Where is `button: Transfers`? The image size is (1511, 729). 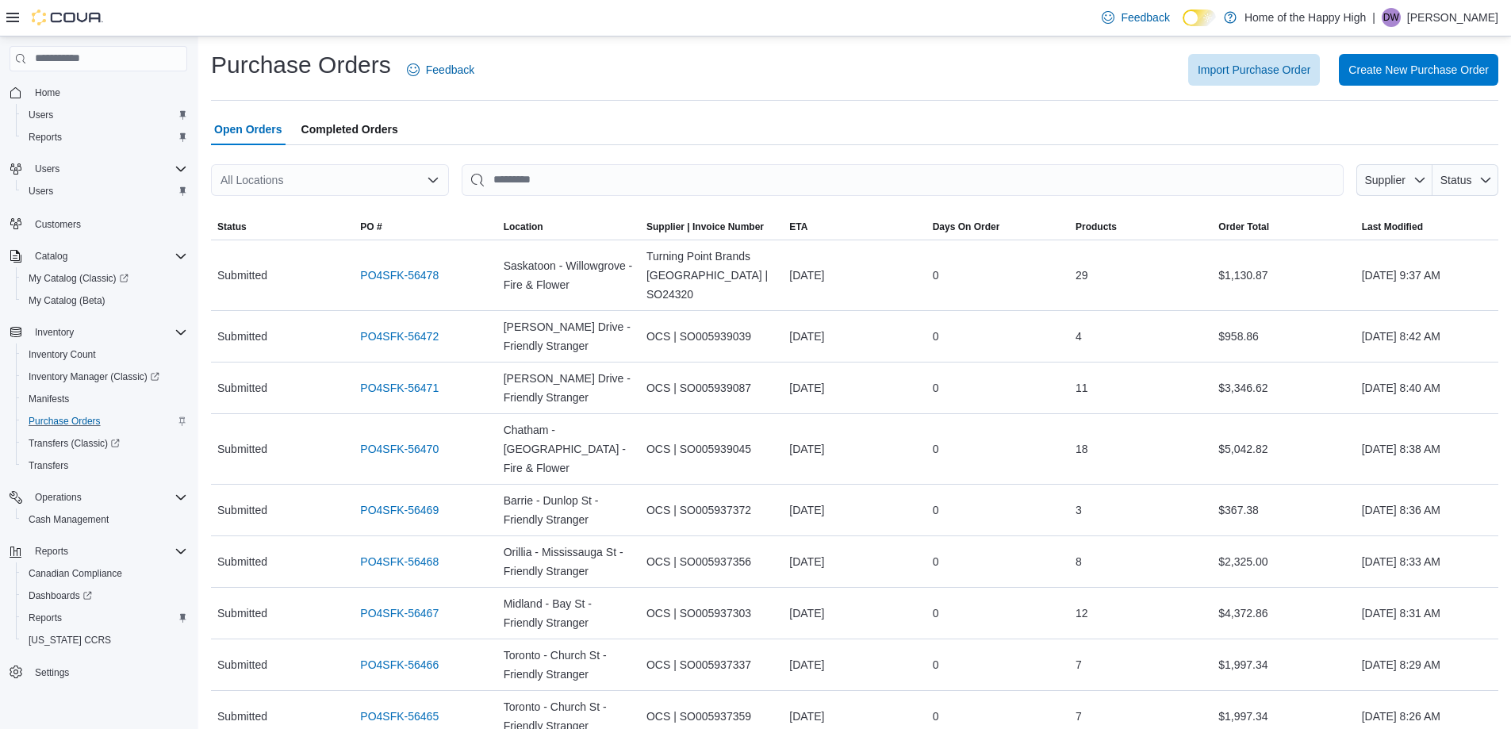
button: Transfers is located at coordinates (105, 466).